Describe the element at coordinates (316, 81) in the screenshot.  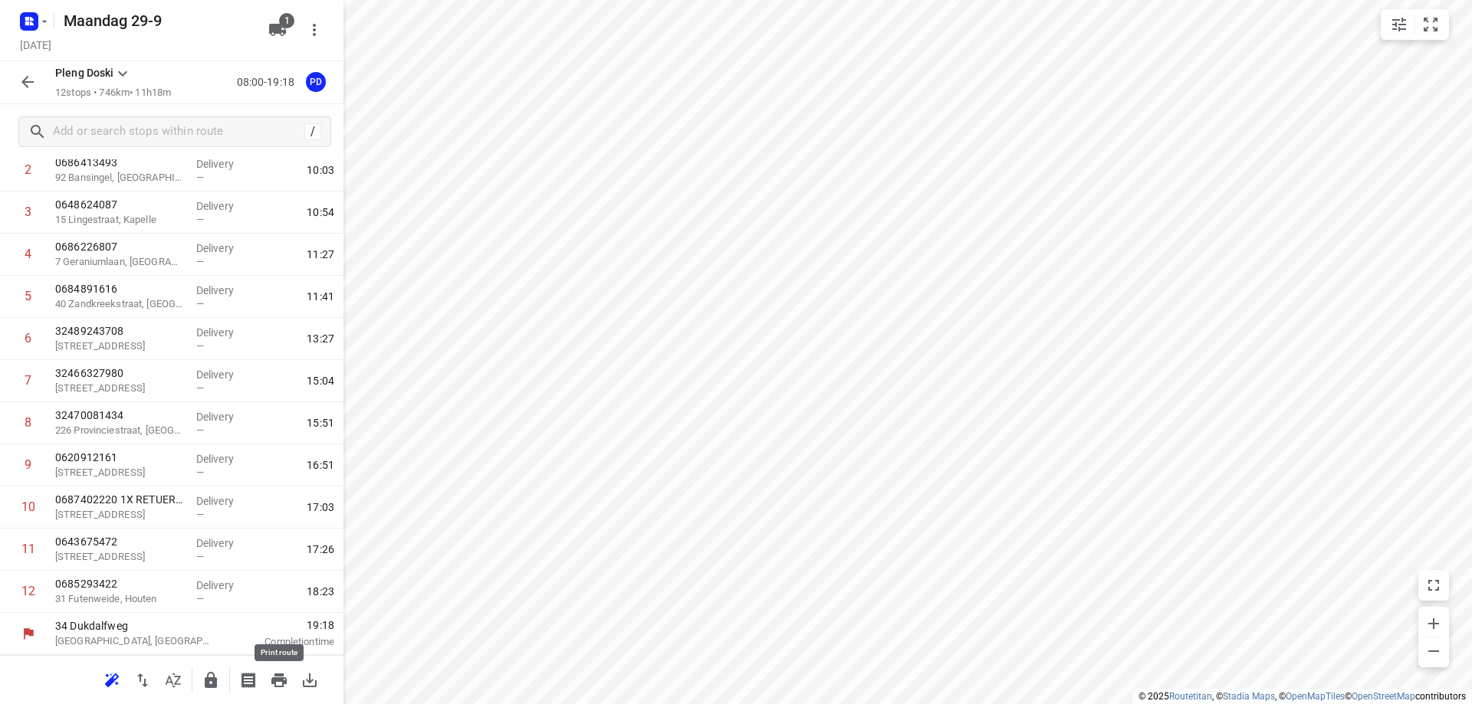
I see `span: Assigned to Pleng Doski` at that location.